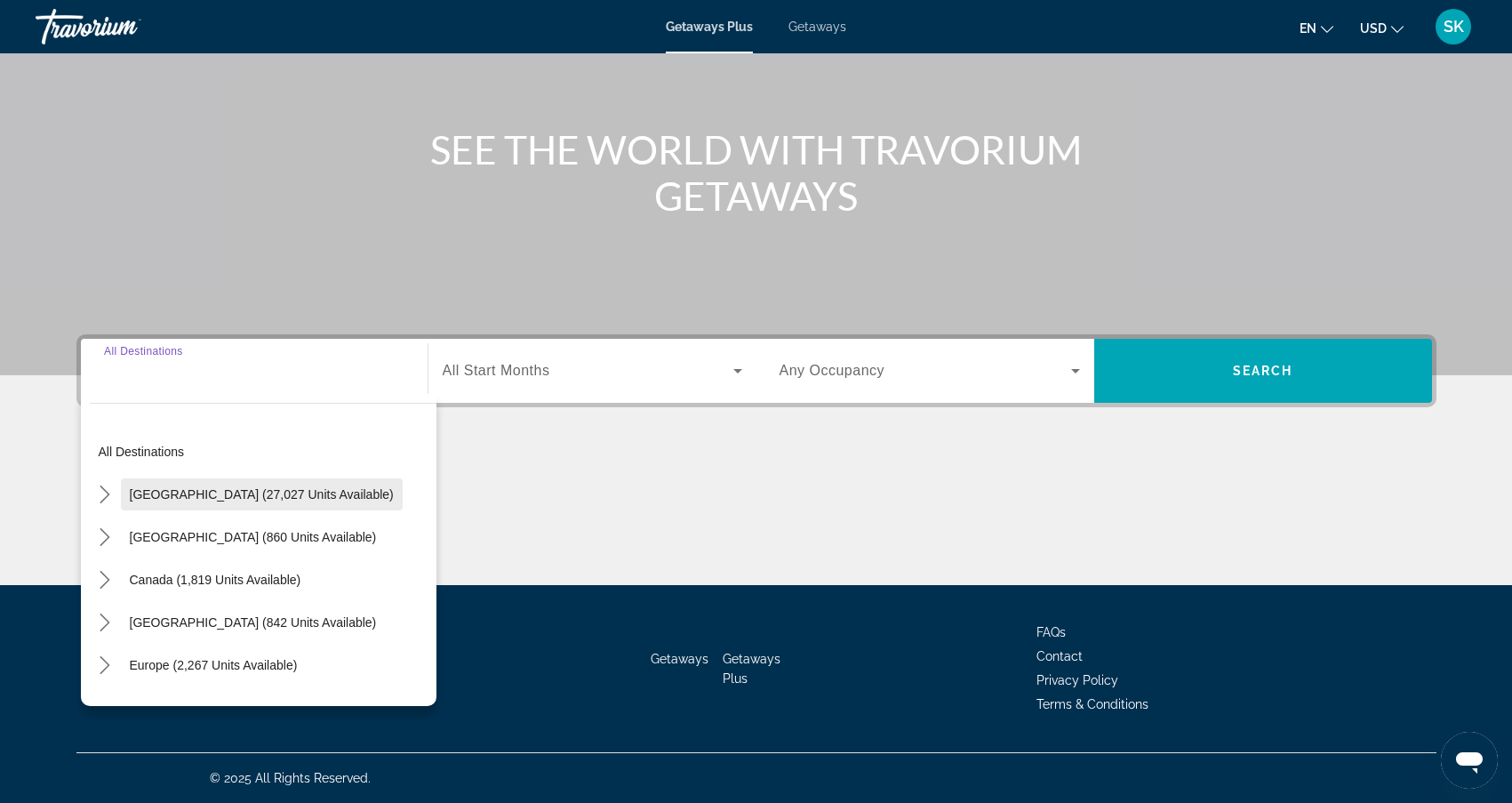 The image size is (1512, 803). I want to click on span: Europe (2,267 units available), so click(214, 665).